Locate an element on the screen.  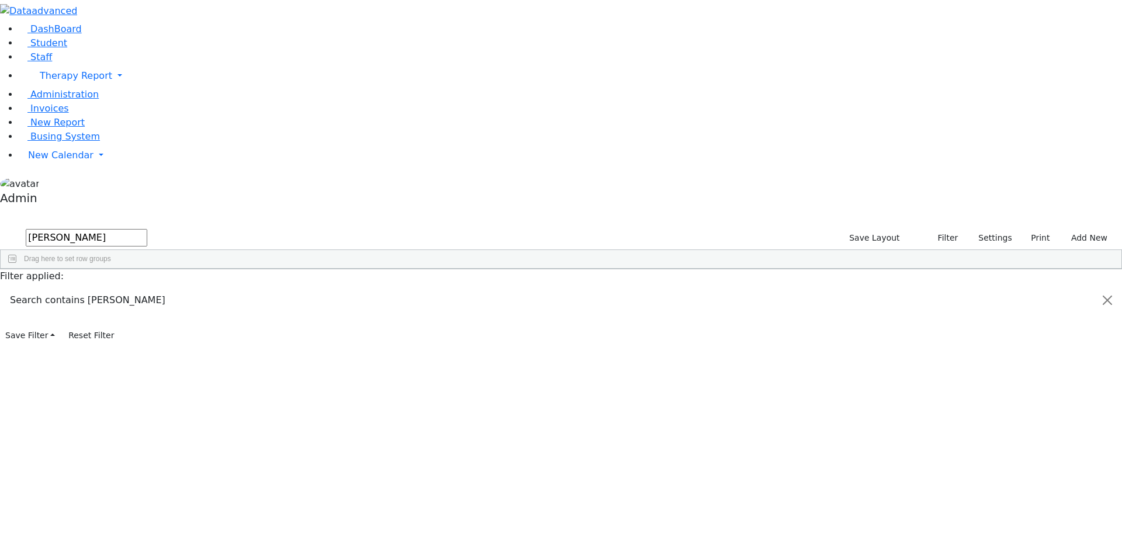
a: DashBoard is located at coordinates (50, 29).